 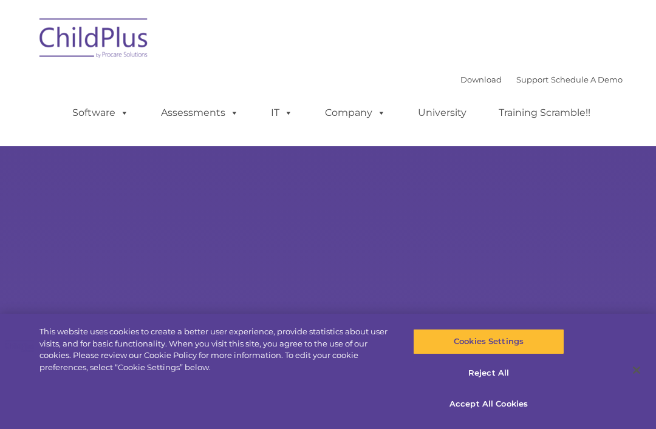 What do you see at coordinates (282, 113) in the screenshot?
I see `a: IT` at bounding box center [282, 113].